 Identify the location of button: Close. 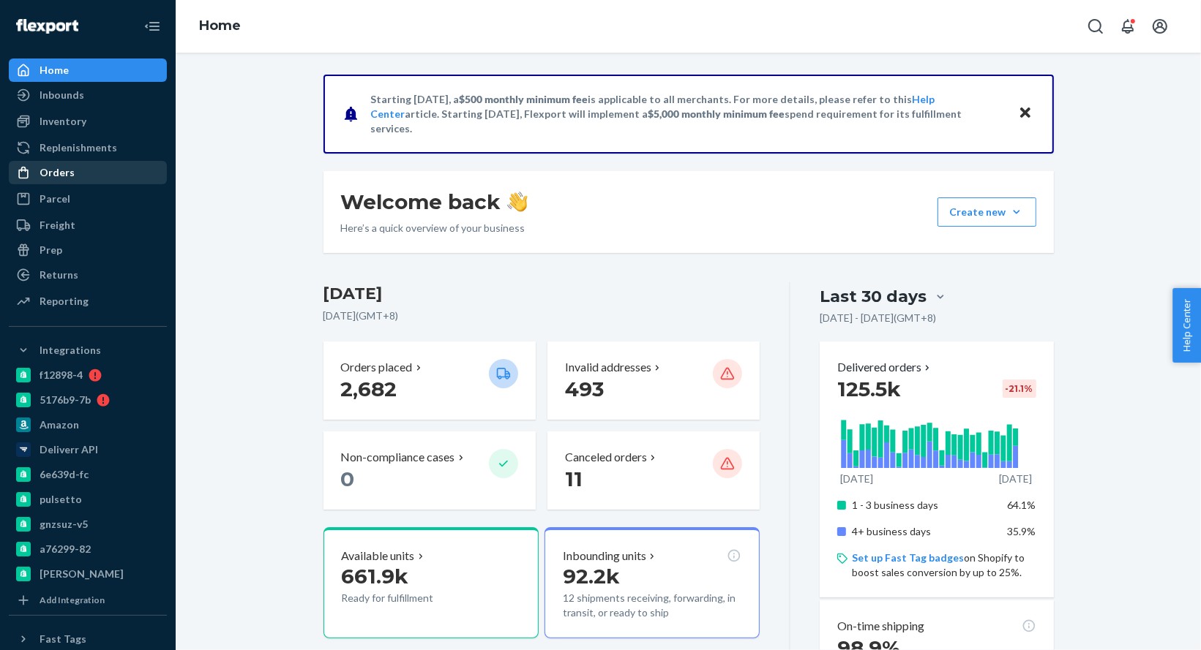
(1025, 113).